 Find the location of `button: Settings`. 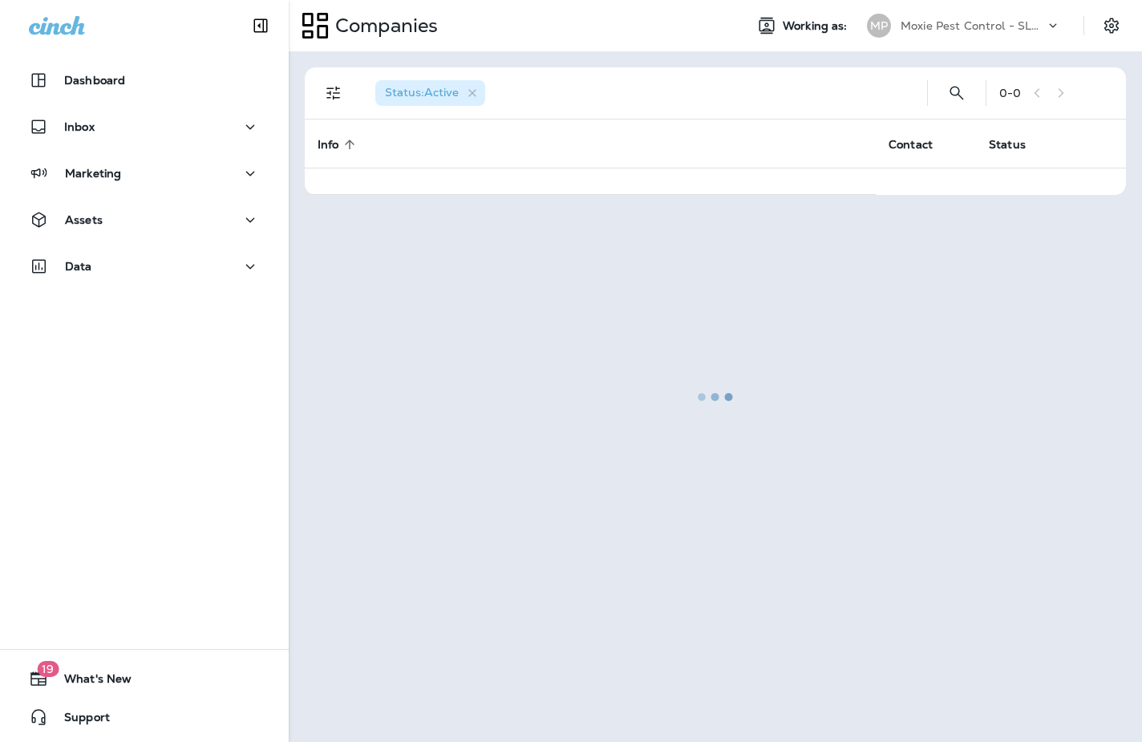

button: Settings is located at coordinates (1112, 26).